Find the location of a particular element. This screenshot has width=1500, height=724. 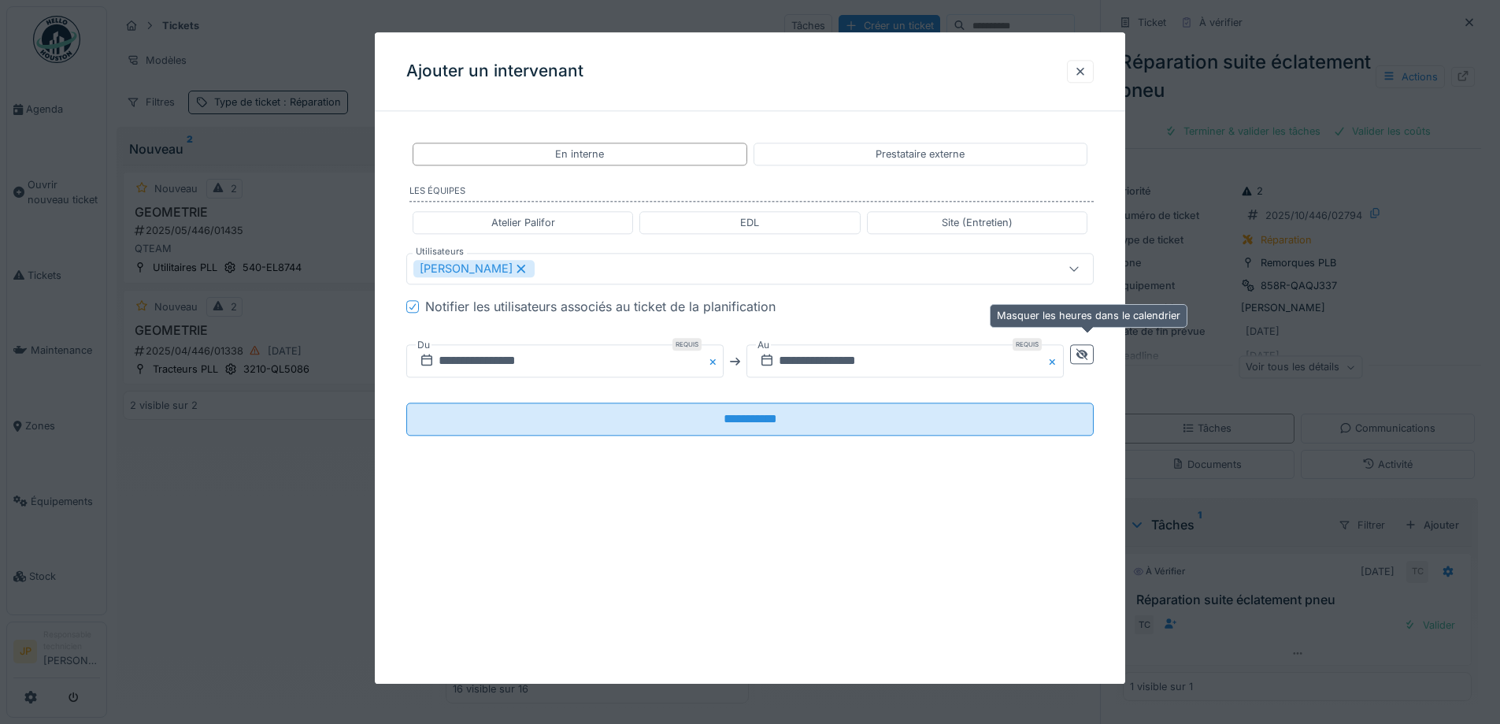

h3: Ajouter un intervenant is located at coordinates (495, 71).